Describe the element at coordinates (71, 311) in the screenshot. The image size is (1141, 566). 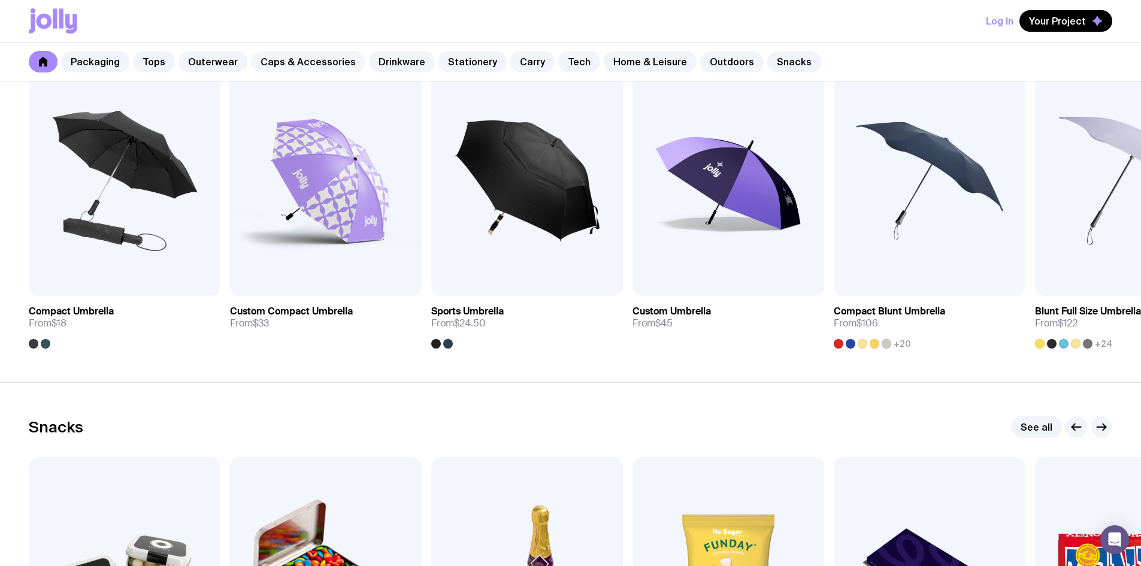
I see `h3: Compact Umbrella` at that location.